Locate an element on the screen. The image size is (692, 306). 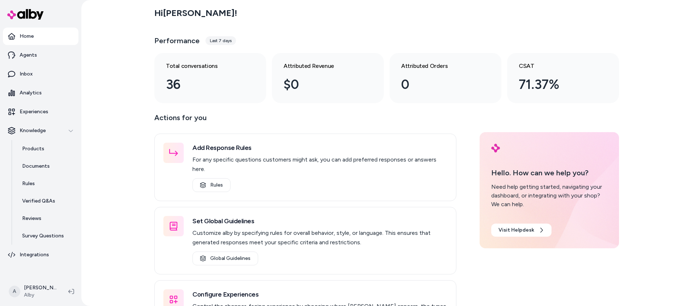
p: Survey Questions is located at coordinates (43, 236).